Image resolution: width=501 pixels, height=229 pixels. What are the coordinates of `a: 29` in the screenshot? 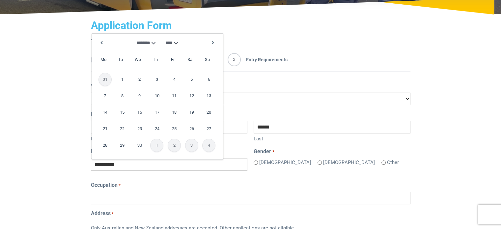 It's located at (122, 145).